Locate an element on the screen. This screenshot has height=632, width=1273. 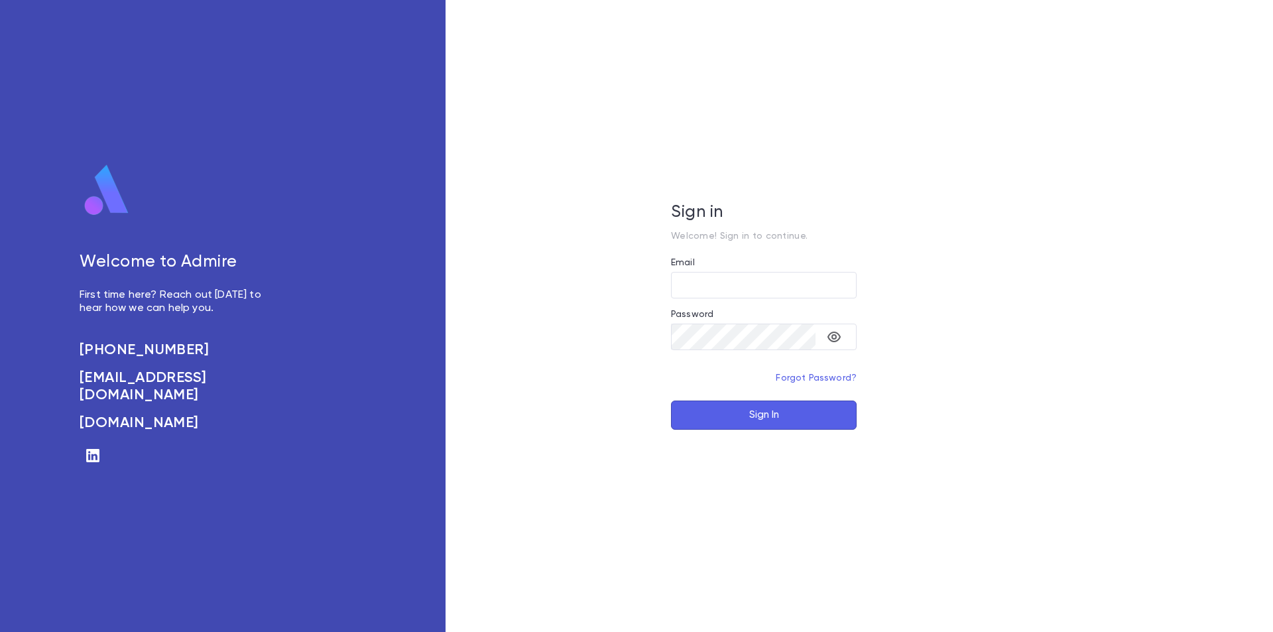
img: logo is located at coordinates (107, 190).